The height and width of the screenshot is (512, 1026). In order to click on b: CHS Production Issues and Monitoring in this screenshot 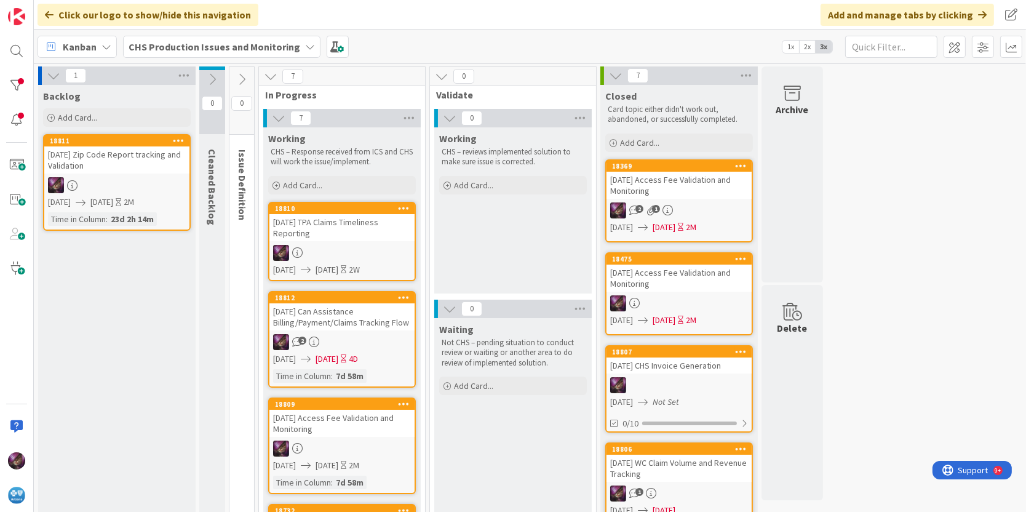, I will do `click(214, 47)`.